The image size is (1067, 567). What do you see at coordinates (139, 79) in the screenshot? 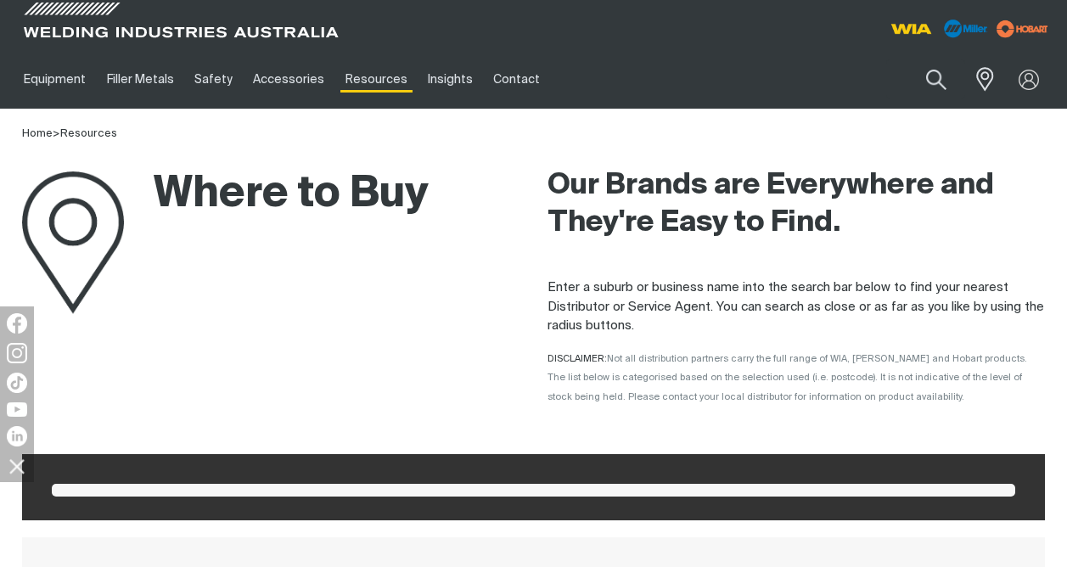
I see `a: Filler Metals` at bounding box center [139, 79].